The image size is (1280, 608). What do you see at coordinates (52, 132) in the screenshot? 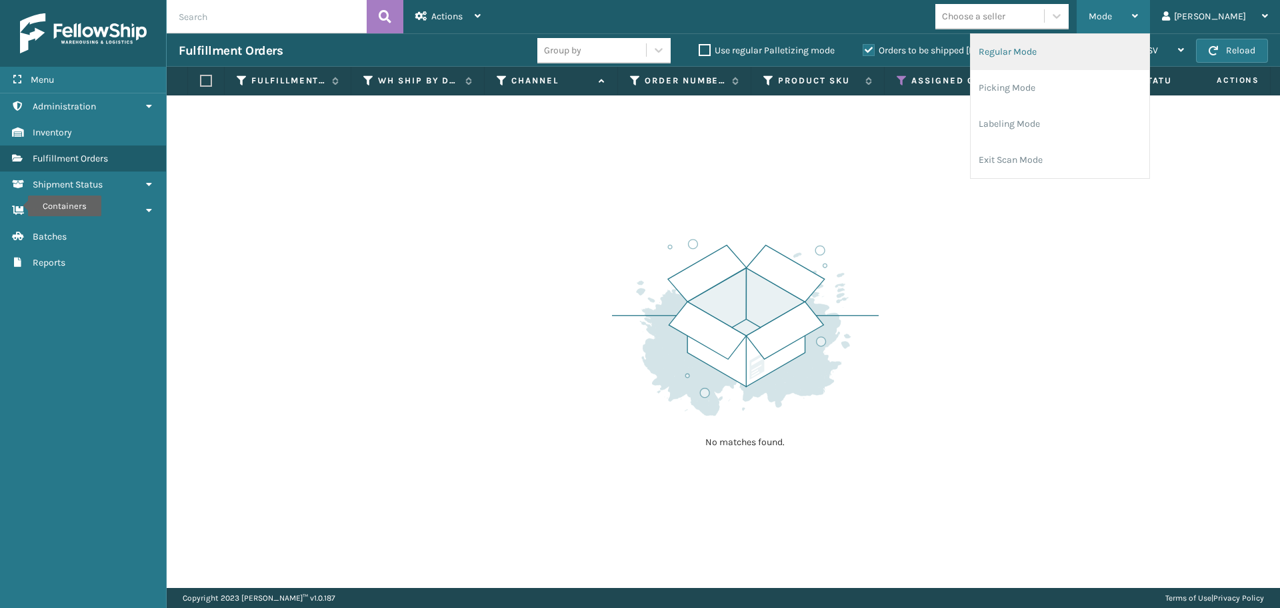
I see `span: Inventory` at bounding box center [52, 132].